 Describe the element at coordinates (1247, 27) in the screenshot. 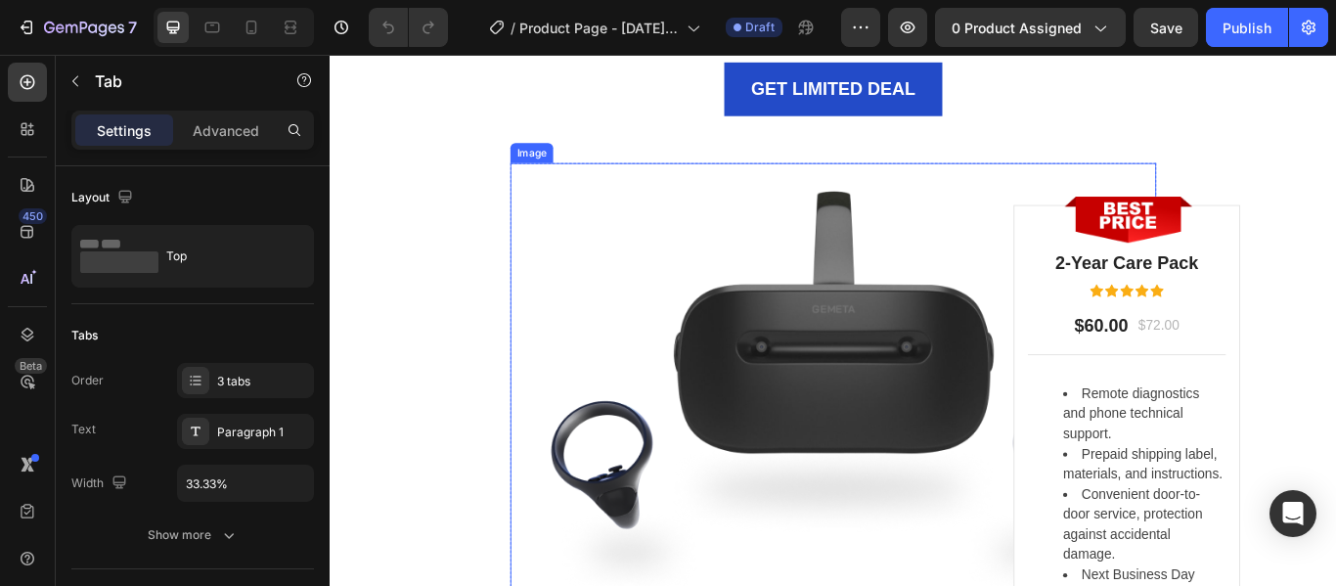

I see `button: Publish` at that location.